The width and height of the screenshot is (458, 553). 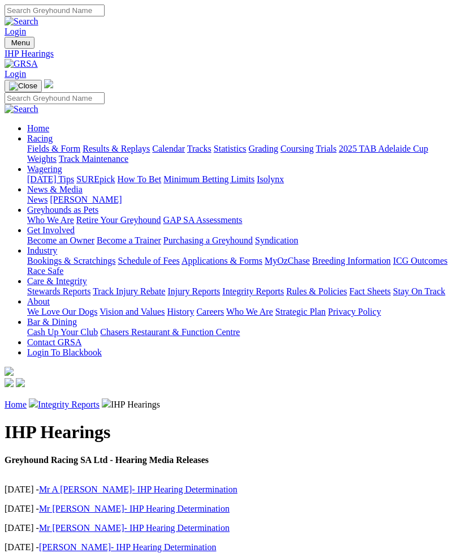 What do you see at coordinates (148, 260) in the screenshot?
I see `a: Schedule of Fees` at bounding box center [148, 260].